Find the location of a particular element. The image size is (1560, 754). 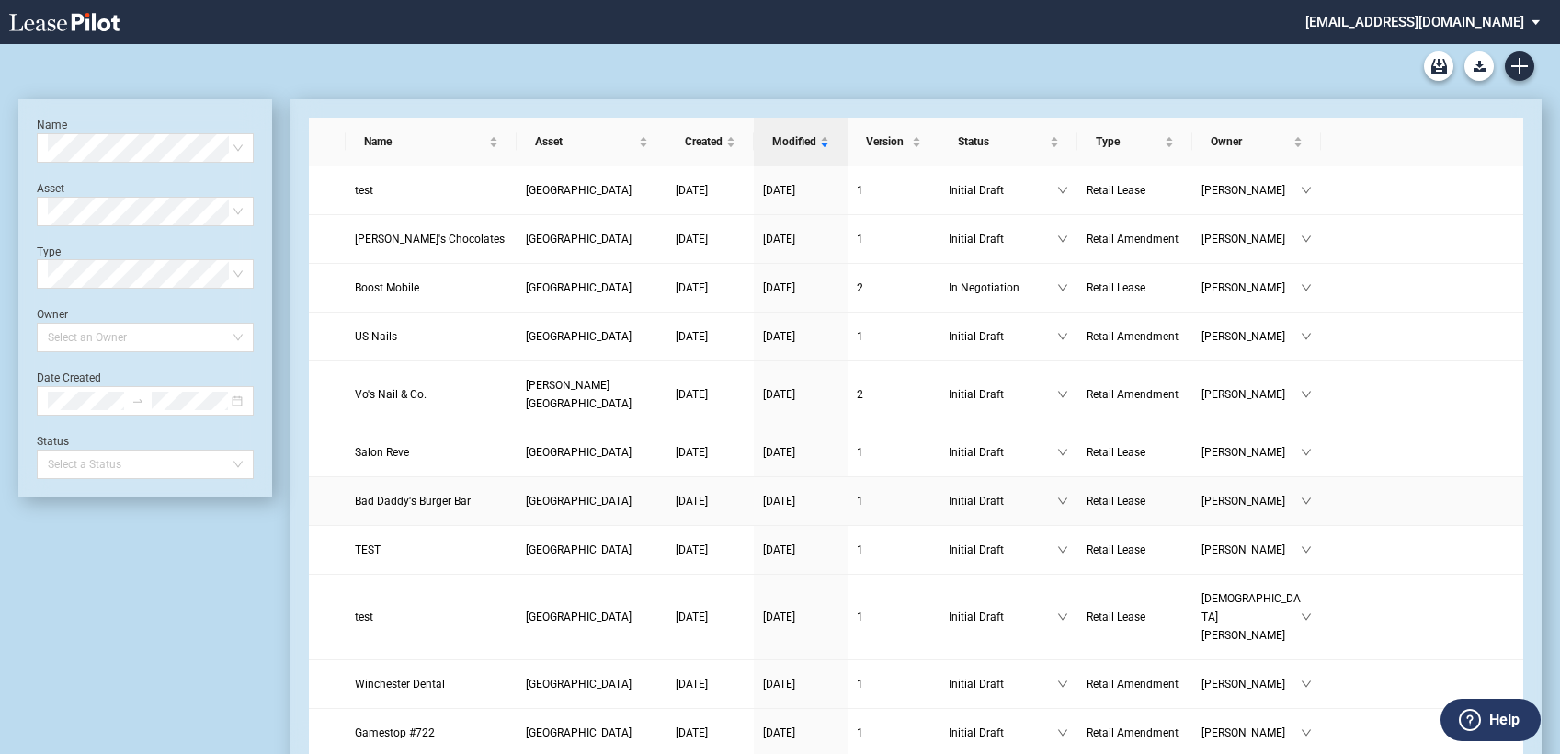

a: Vo's Nail & Co. is located at coordinates (431, 394).